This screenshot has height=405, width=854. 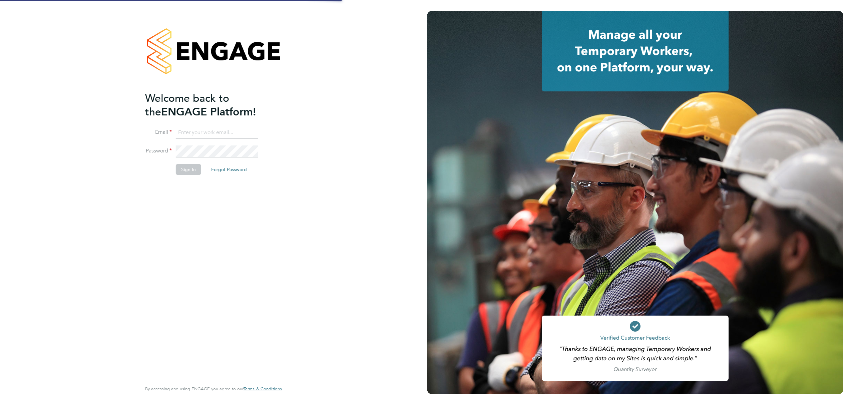 I want to click on button: Forgot Password, so click(x=229, y=170).